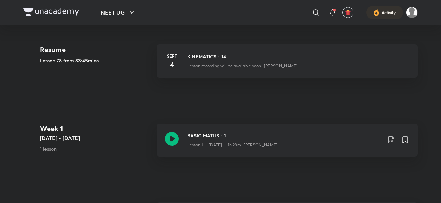 Image resolution: width=441 pixels, height=203 pixels. Describe the element at coordinates (96, 50) in the screenshot. I see `h4: Resume` at that location.